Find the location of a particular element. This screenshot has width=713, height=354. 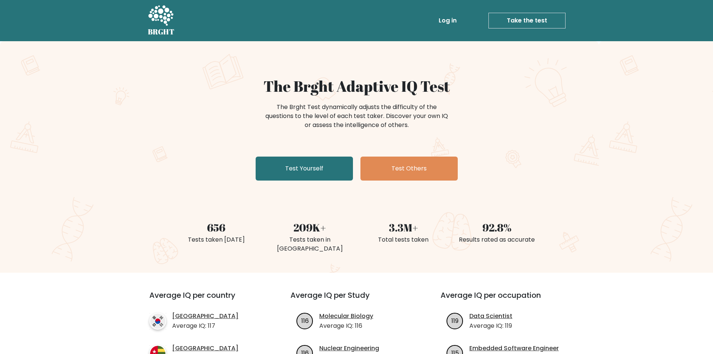

h3: Average IQ per country is located at coordinates (206, 299).